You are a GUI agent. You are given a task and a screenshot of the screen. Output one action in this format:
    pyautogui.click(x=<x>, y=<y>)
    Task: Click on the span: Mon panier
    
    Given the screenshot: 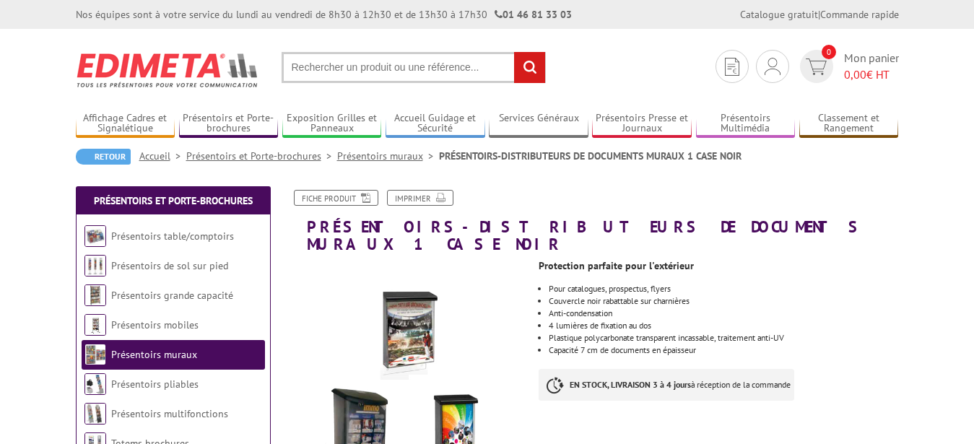 What is the action you would take?
    pyautogui.click(x=872, y=66)
    